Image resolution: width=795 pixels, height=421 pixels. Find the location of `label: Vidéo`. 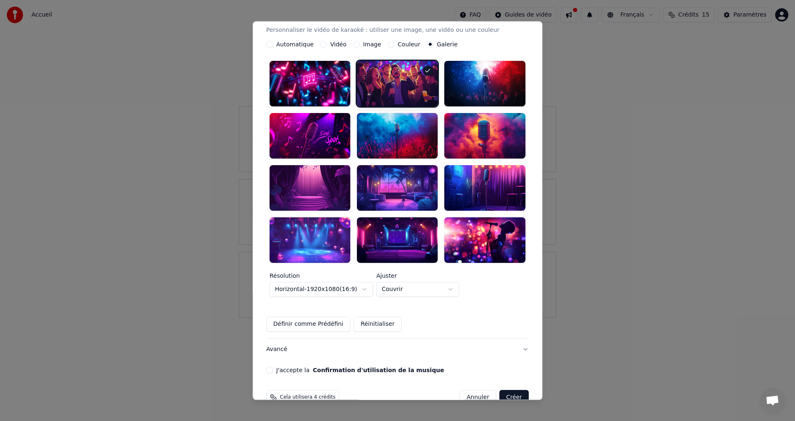

label: Vidéo is located at coordinates (338, 45).